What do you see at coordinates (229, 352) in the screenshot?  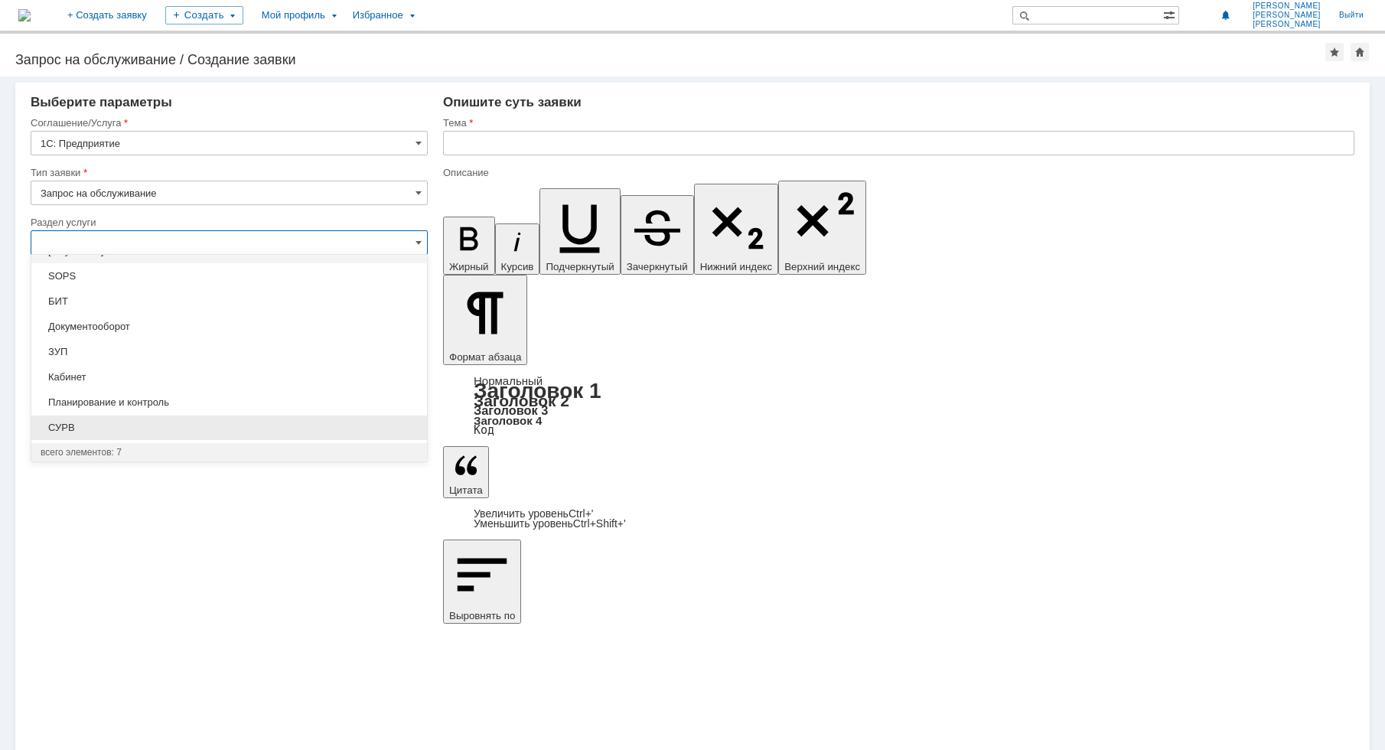 I see `span: ЗУП` at bounding box center [229, 352].